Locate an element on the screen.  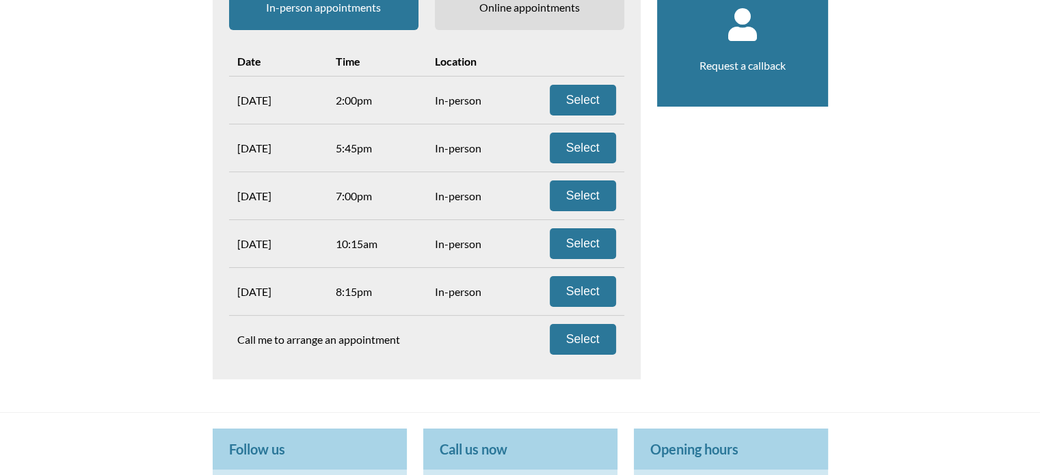
button: Select callback is located at coordinates (583, 339).